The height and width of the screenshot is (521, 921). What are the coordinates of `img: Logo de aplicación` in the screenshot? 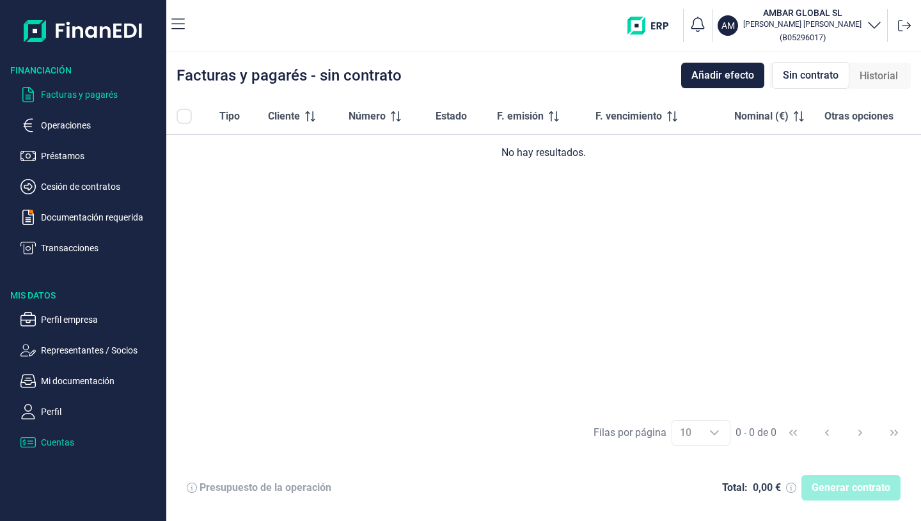 It's located at (83, 31).